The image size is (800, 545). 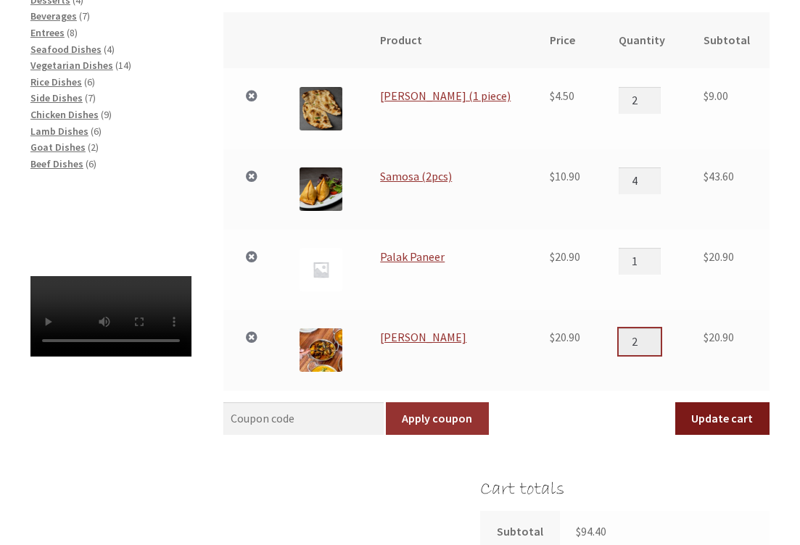 What do you see at coordinates (415, 176) in the screenshot?
I see `a: Samosa (2pcs)` at bounding box center [415, 176].